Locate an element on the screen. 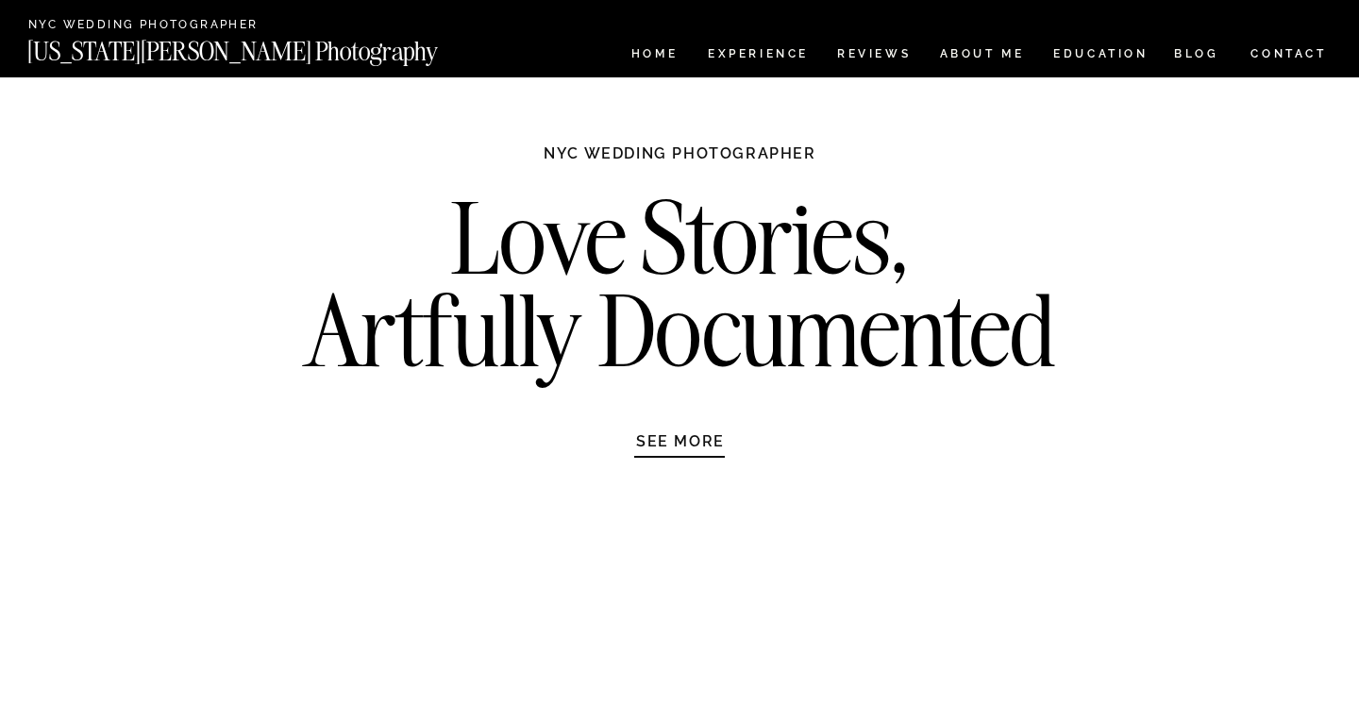 The image size is (1359, 706). a: HOME is located at coordinates (654, 56).